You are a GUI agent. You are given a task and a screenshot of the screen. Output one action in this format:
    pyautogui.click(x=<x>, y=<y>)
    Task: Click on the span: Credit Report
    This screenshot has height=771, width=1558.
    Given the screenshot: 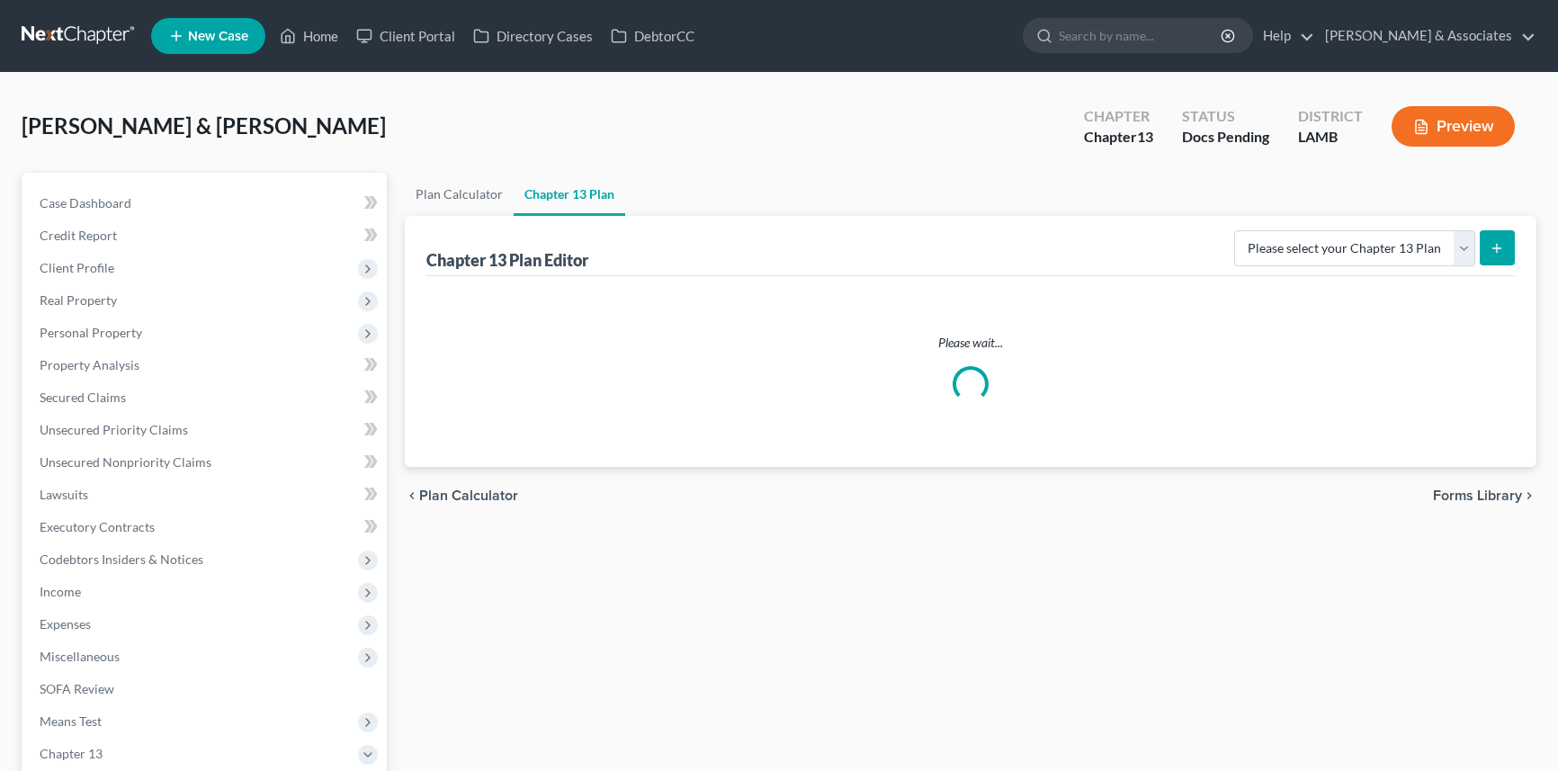 What is the action you would take?
    pyautogui.click(x=78, y=235)
    